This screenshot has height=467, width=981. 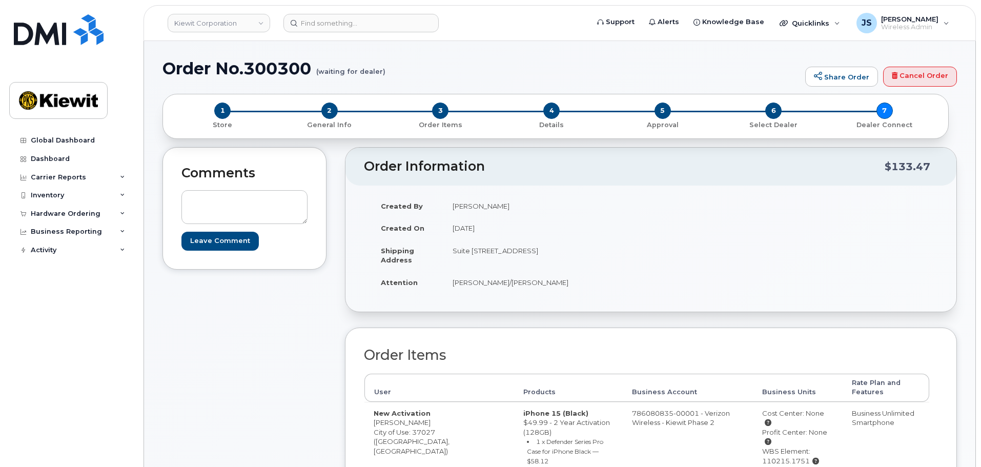 What do you see at coordinates (663, 111) in the screenshot?
I see `span: 5` at bounding box center [663, 111].